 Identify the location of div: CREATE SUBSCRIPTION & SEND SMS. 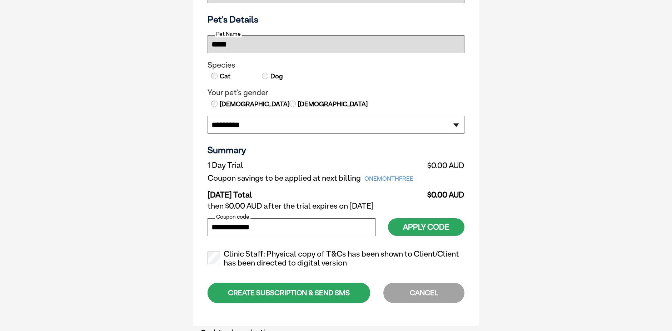
(289, 292).